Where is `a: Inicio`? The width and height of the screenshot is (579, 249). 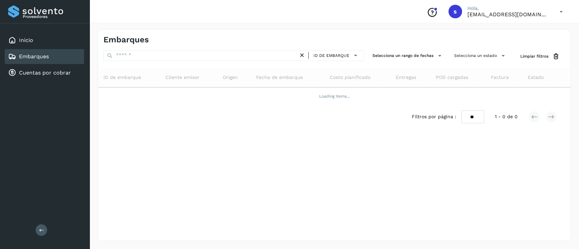 a: Inicio is located at coordinates (26, 40).